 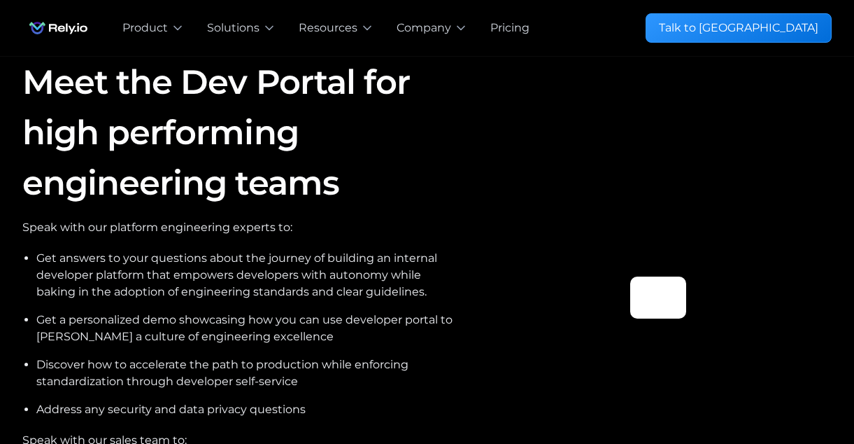 I want to click on img: Rely.io logo, so click(x=58, y=28).